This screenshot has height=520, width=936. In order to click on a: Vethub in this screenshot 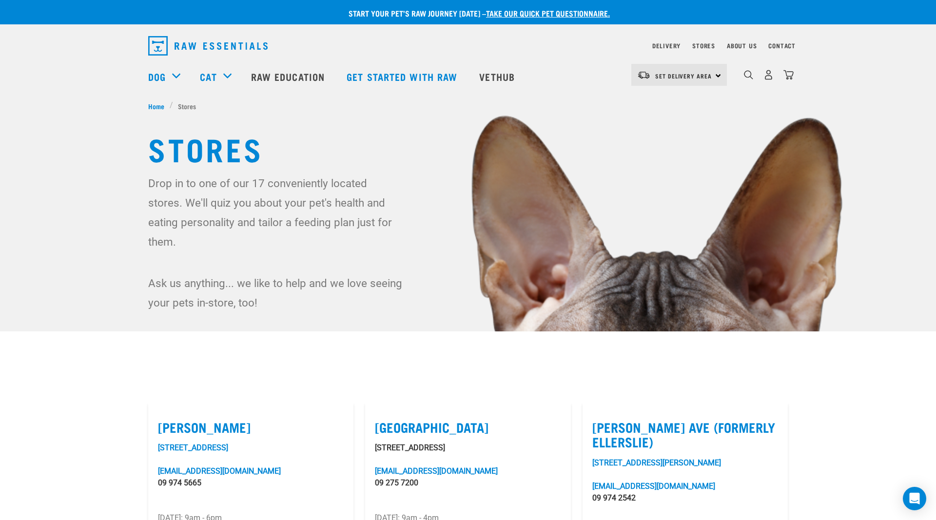, I will do `click(498, 77)`.